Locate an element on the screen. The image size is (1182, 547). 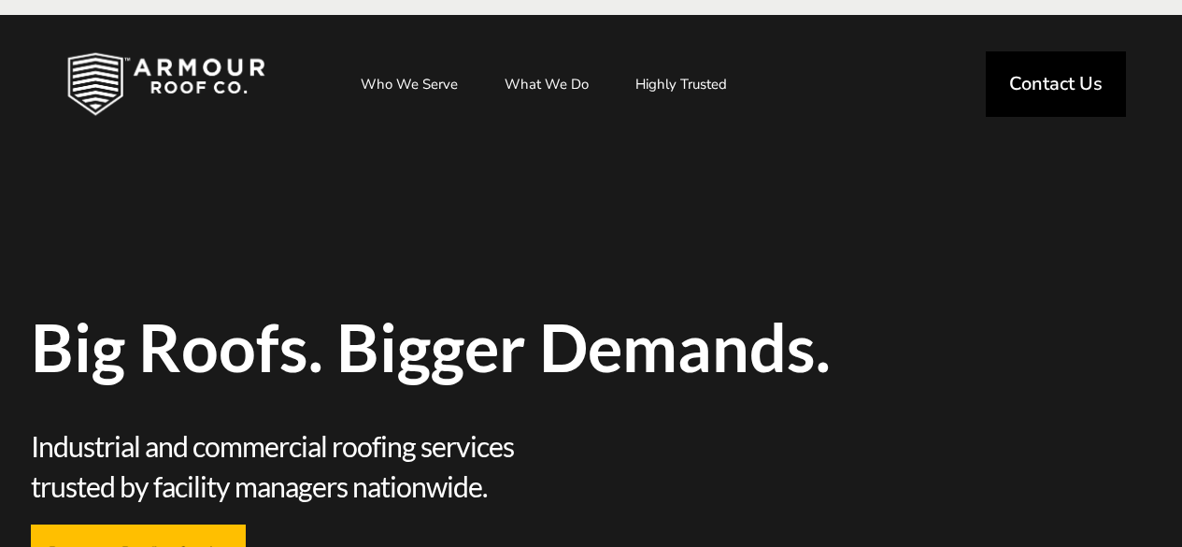
span: Contact Us is located at coordinates (1056, 84).